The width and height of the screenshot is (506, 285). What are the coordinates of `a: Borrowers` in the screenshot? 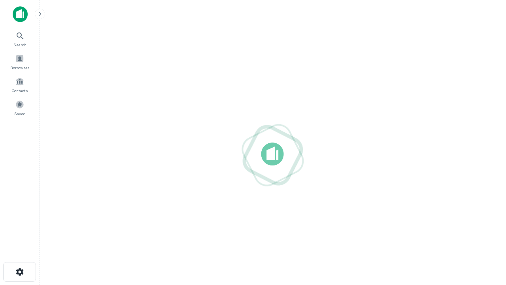 It's located at (20, 62).